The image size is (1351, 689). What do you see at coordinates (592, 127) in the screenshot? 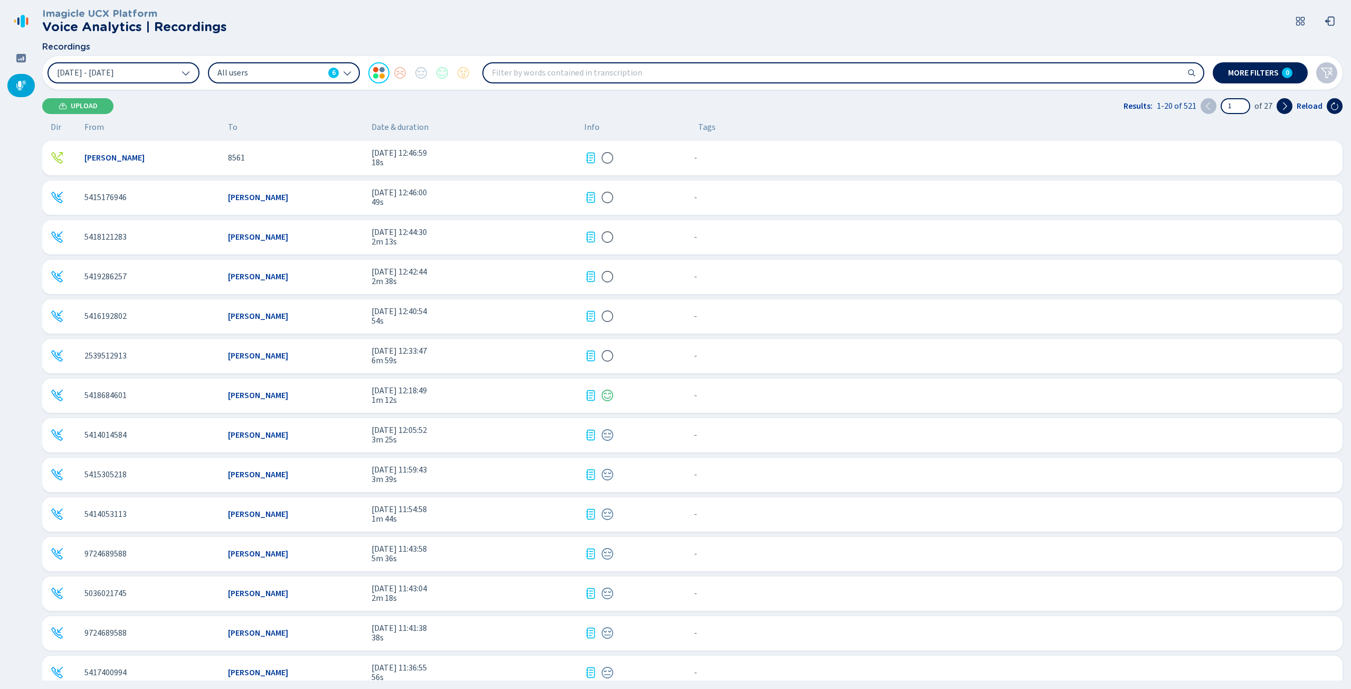
I see `span: Info` at bounding box center [592, 127].